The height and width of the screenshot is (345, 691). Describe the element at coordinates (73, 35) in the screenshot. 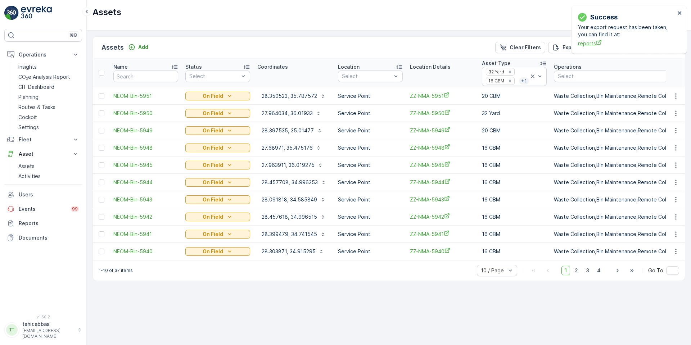

I see `p: ⌘B` at that location.